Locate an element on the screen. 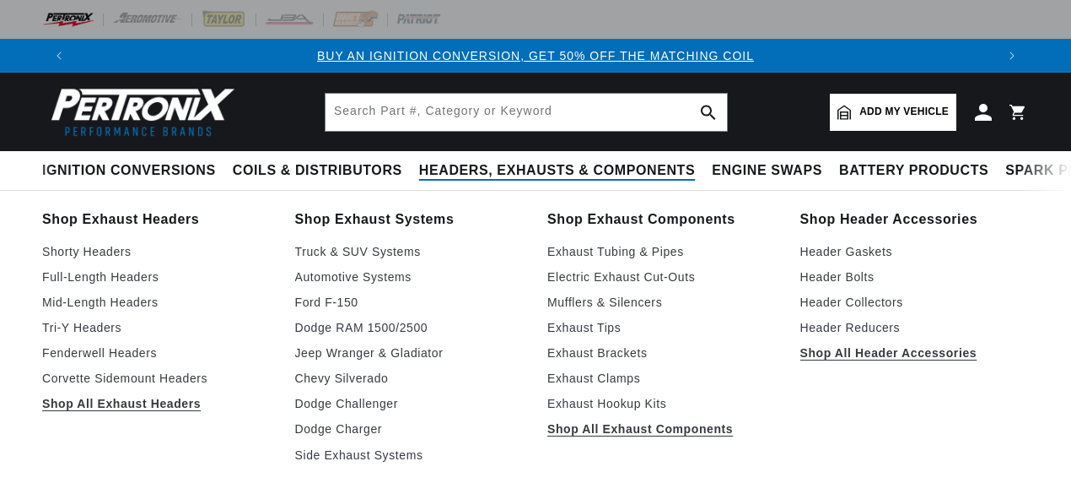 Image resolution: width=1071 pixels, height=483 pixels. input: Search Part #, Category or Keyword is located at coordinates (526, 112).